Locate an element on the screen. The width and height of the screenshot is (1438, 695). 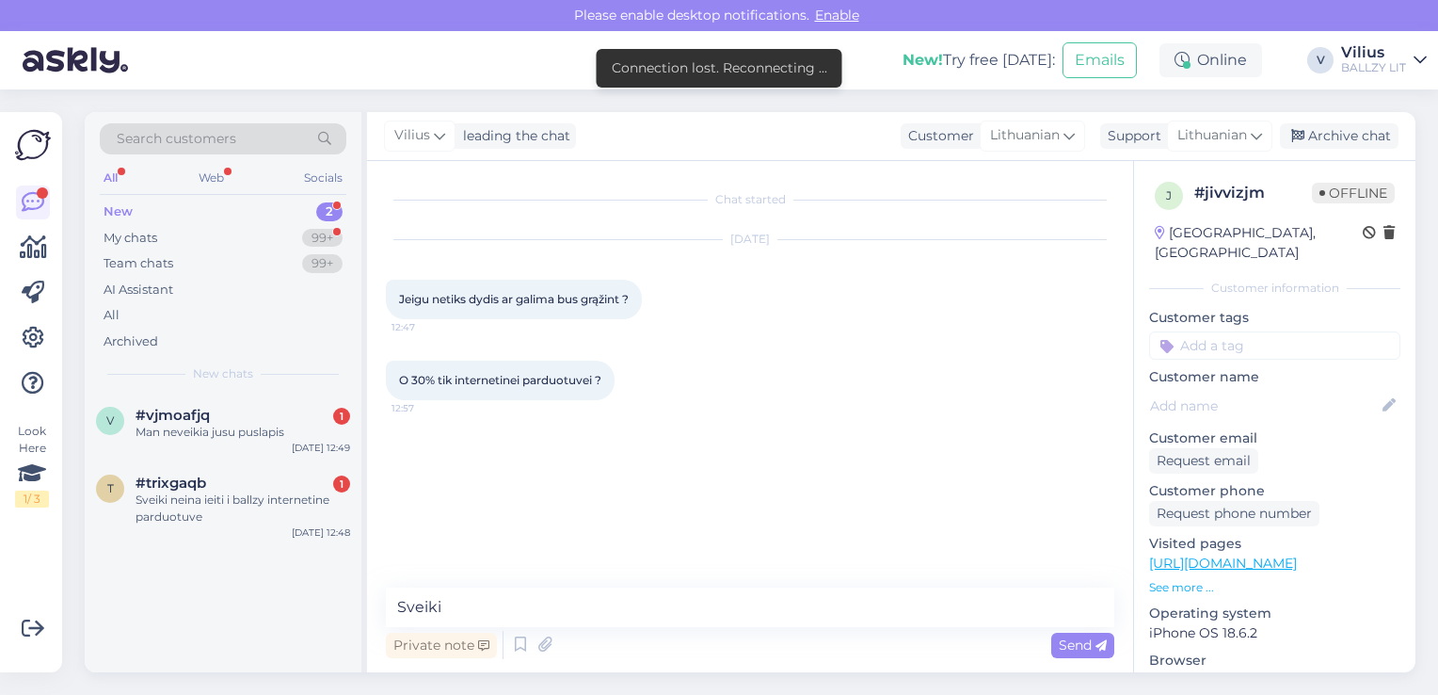
div: Vilius is located at coordinates (1373, 53).